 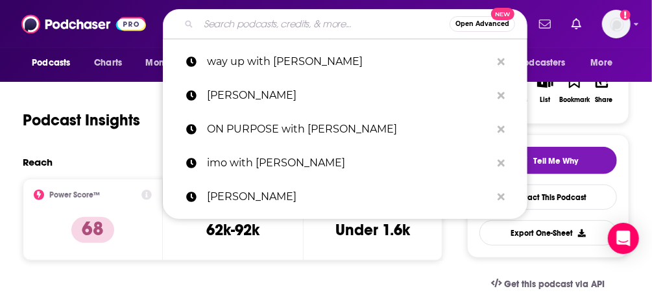 What do you see at coordinates (548, 160) in the screenshot?
I see `button: tell me why sparkleTell Me Why` at bounding box center [548, 160].